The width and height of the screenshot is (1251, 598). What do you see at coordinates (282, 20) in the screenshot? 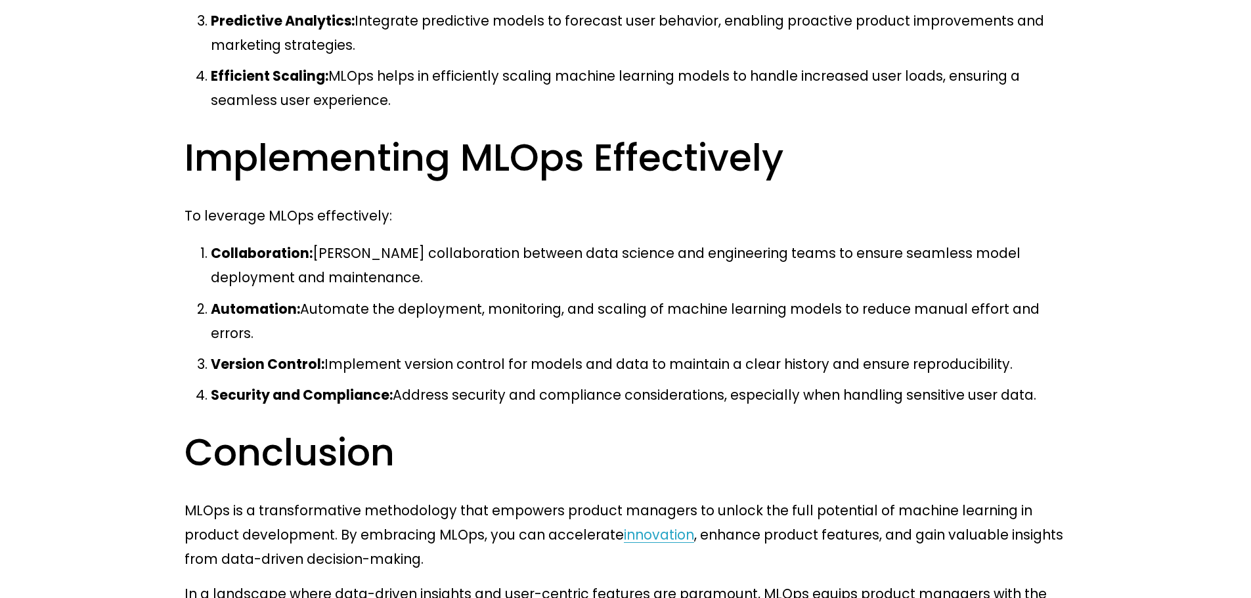
I see `strong: Predictive Analytics:` at bounding box center [282, 20].